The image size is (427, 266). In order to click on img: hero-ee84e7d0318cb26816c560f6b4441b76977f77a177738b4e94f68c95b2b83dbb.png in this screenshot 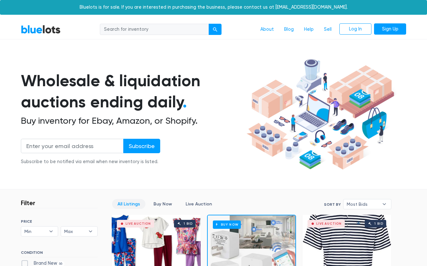, I will do `click(320, 115)`.